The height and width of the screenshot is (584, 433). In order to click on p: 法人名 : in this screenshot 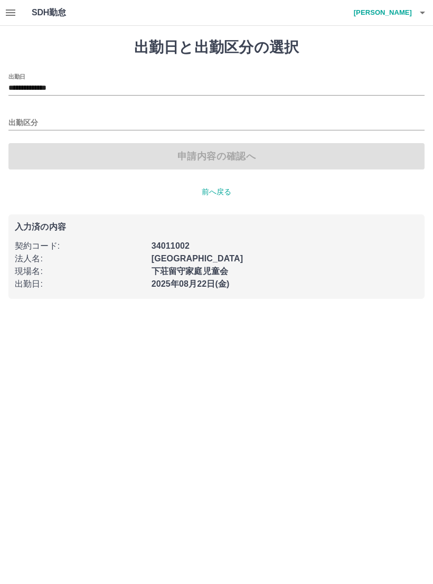, I will do `click(80, 259)`.